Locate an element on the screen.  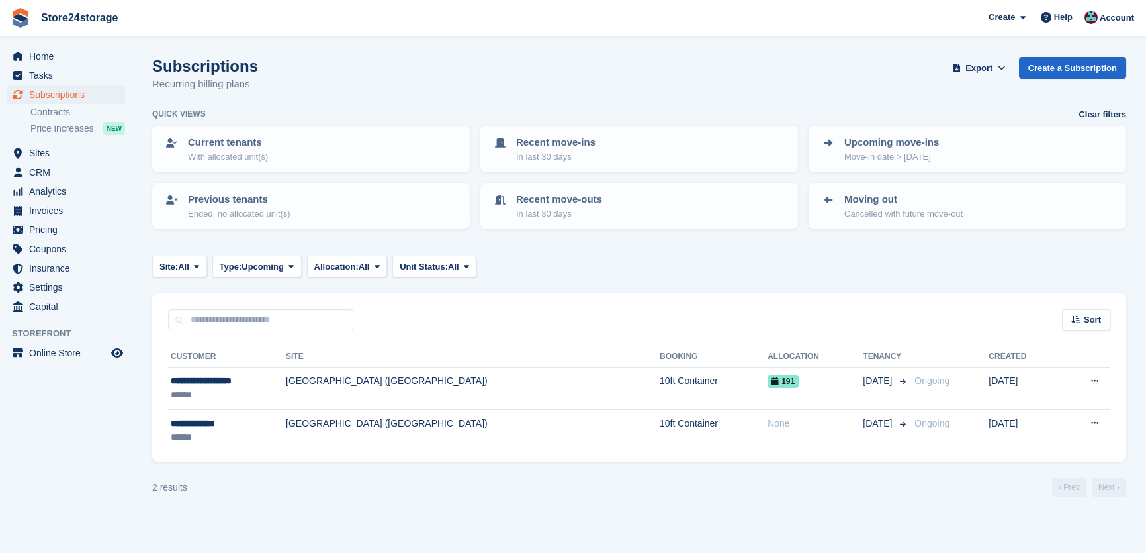
button: Export is located at coordinates (980, 68).